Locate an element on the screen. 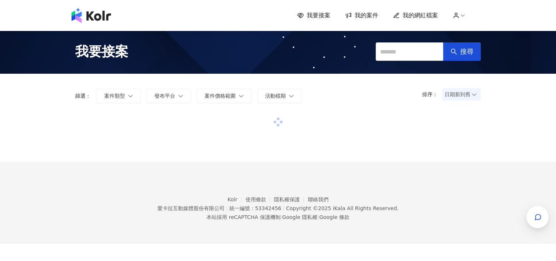 Image resolution: width=556 pixels, height=261 pixels. button: 案件價格範圍 is located at coordinates (224, 96).